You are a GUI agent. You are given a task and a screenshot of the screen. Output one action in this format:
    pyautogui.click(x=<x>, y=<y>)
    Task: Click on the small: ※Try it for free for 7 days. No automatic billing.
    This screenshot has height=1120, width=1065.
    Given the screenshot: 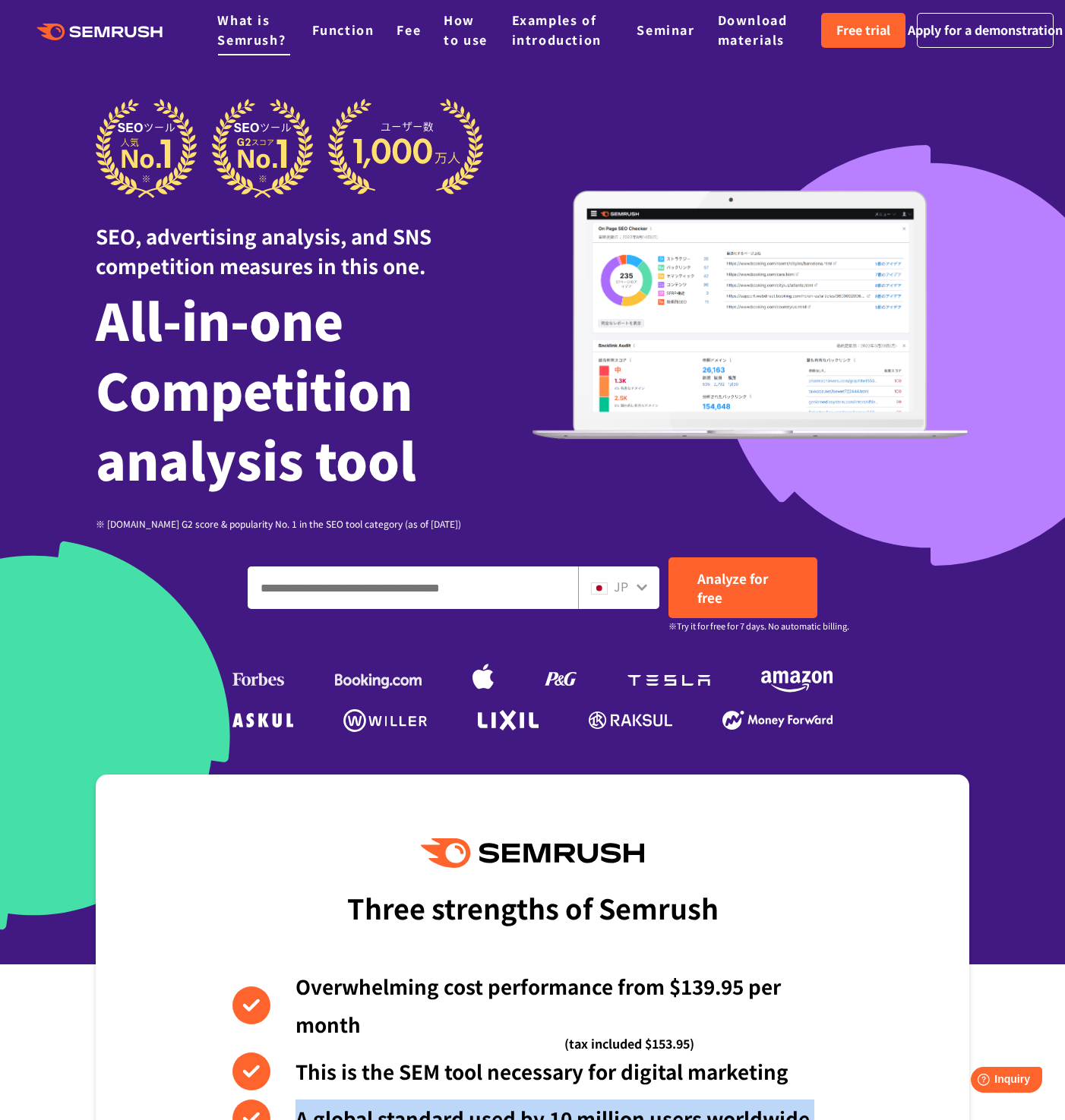 What is the action you would take?
    pyautogui.click(x=758, y=626)
    